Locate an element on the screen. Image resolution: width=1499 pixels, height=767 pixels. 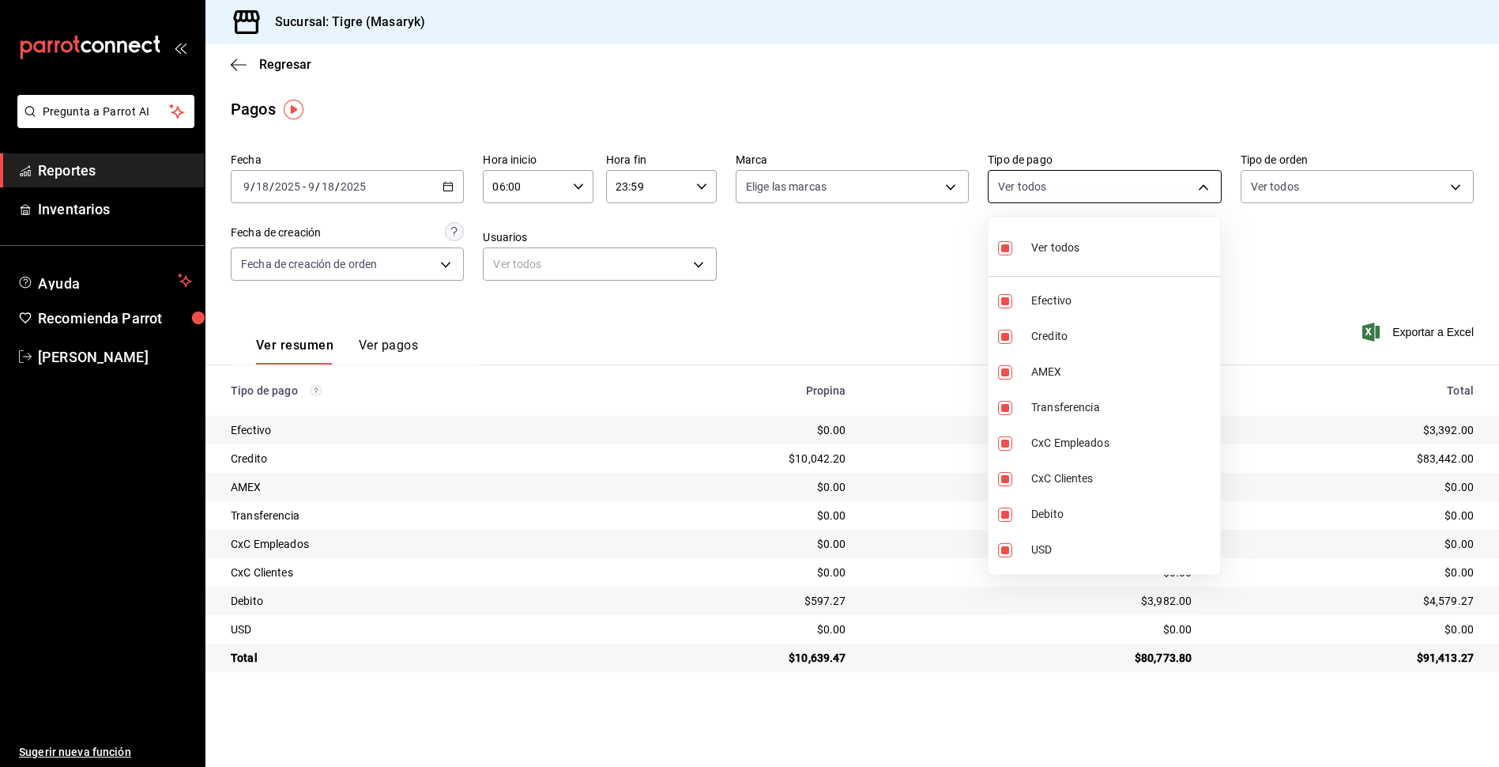
span: USD is located at coordinates (1122, 549).